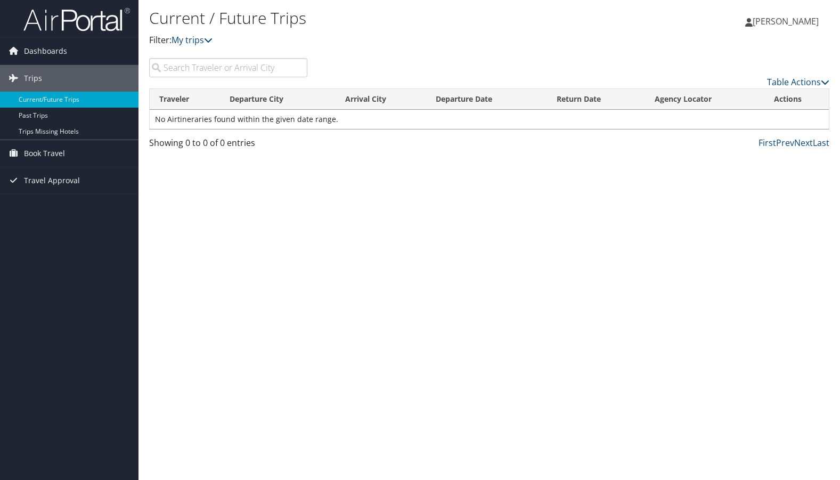  I want to click on span: Trips, so click(33, 78).